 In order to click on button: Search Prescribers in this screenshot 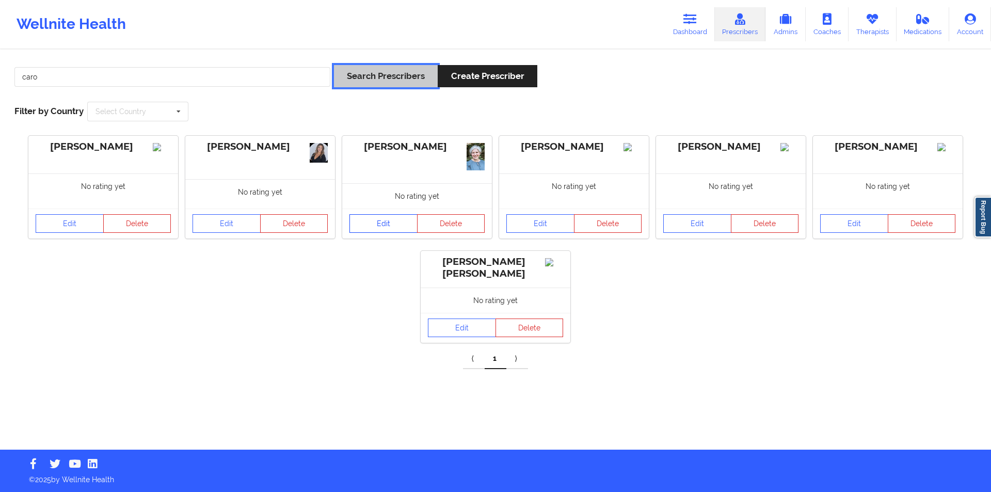, I will do `click(386, 76)`.